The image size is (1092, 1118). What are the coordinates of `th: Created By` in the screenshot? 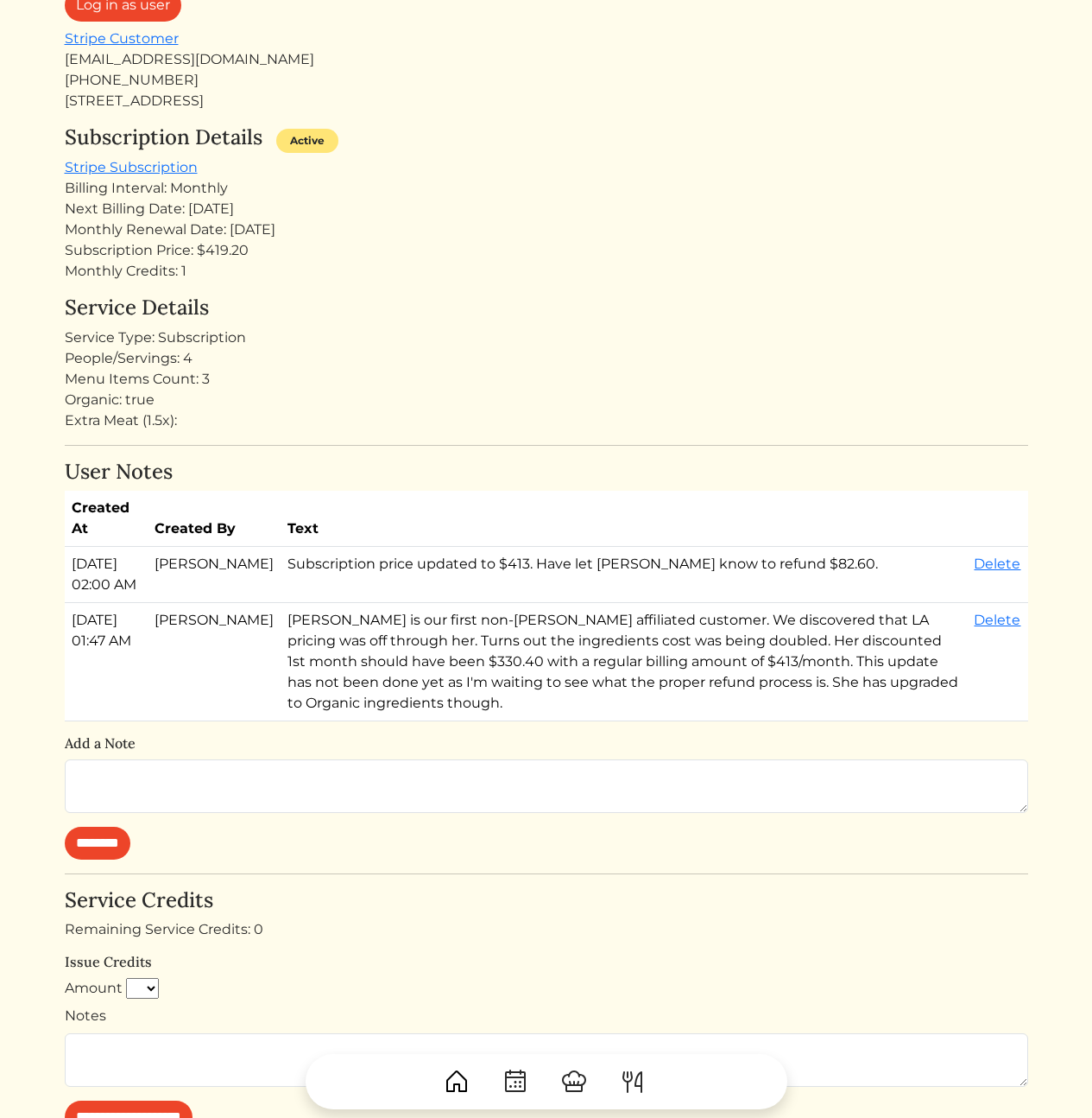 It's located at (214, 519).